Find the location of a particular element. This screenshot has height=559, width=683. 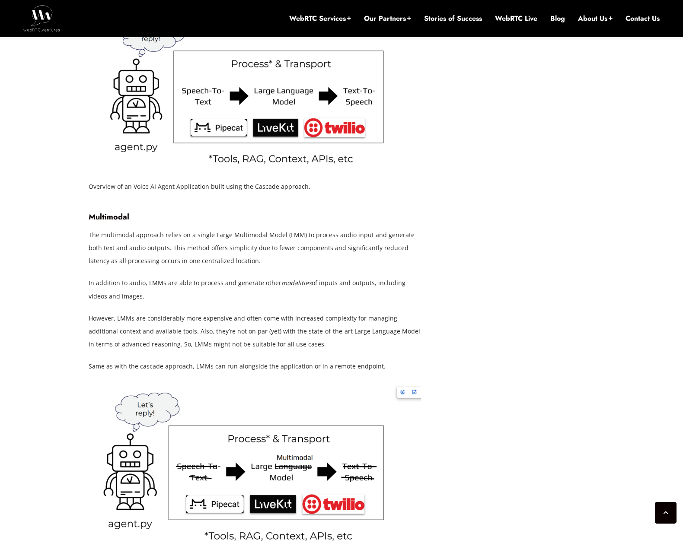

em: modalities is located at coordinates (296, 283).